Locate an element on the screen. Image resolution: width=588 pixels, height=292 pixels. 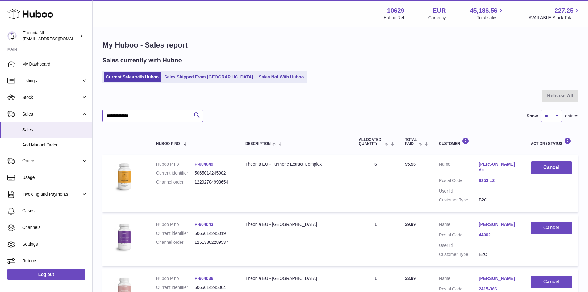
span: 95.96 is located at coordinates (410, 164).